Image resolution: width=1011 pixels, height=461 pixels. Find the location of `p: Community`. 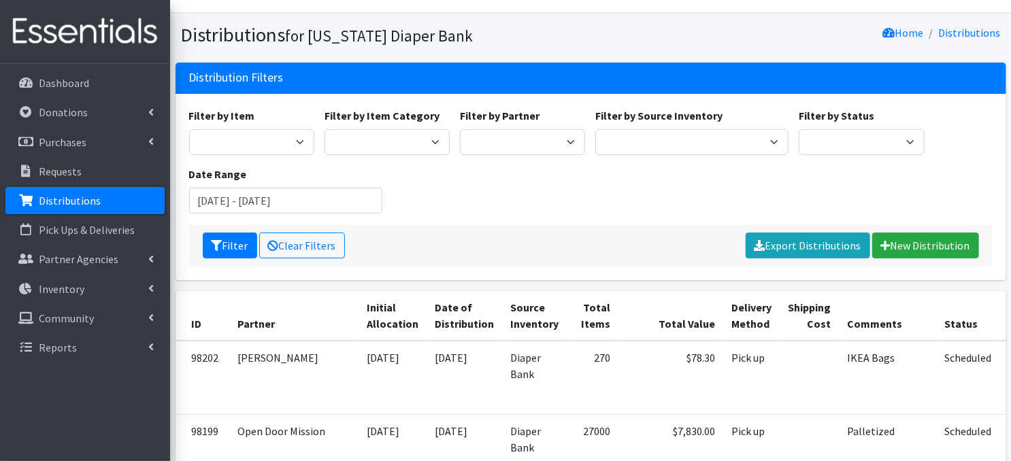

p: Community is located at coordinates (66, 318).